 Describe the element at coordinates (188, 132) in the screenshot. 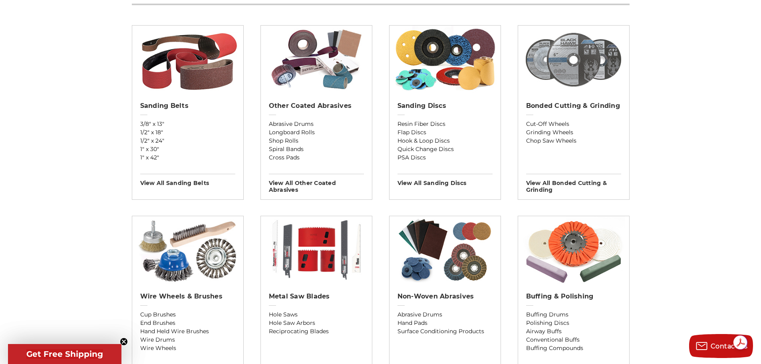

I see `a: 1/2" x 18"` at that location.